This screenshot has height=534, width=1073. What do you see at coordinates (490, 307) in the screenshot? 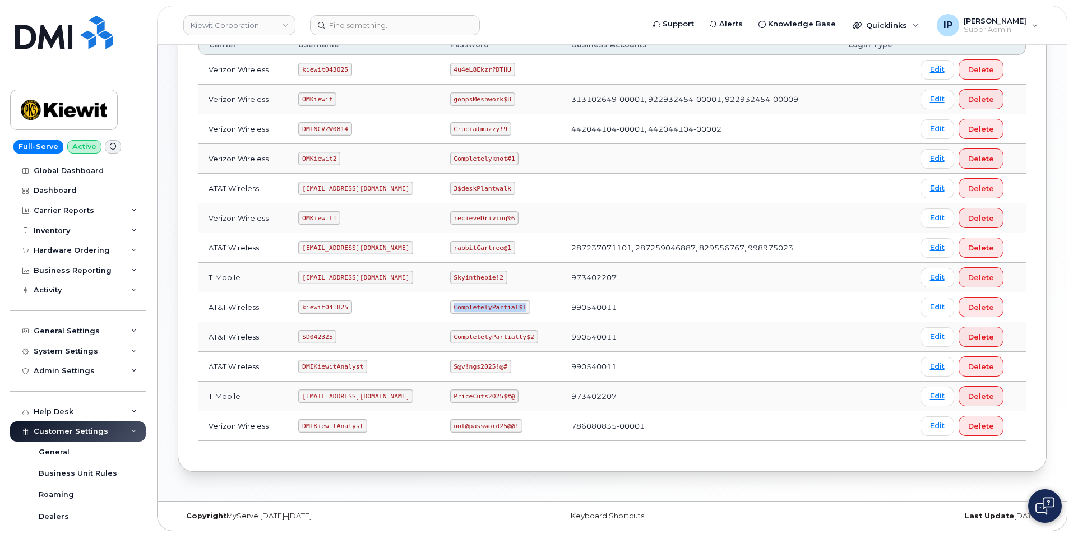
I see `code: CompletelyPartial$1` at bounding box center [490, 307].